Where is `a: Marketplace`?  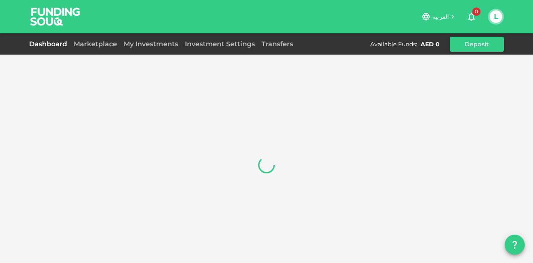 a: Marketplace is located at coordinates (95, 44).